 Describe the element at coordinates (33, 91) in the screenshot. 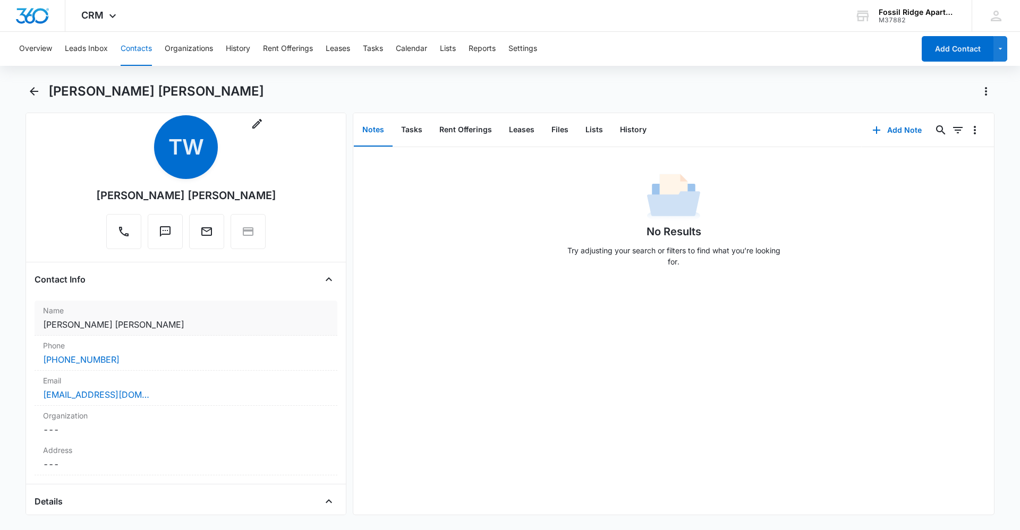

I see `button: Back` at that location.